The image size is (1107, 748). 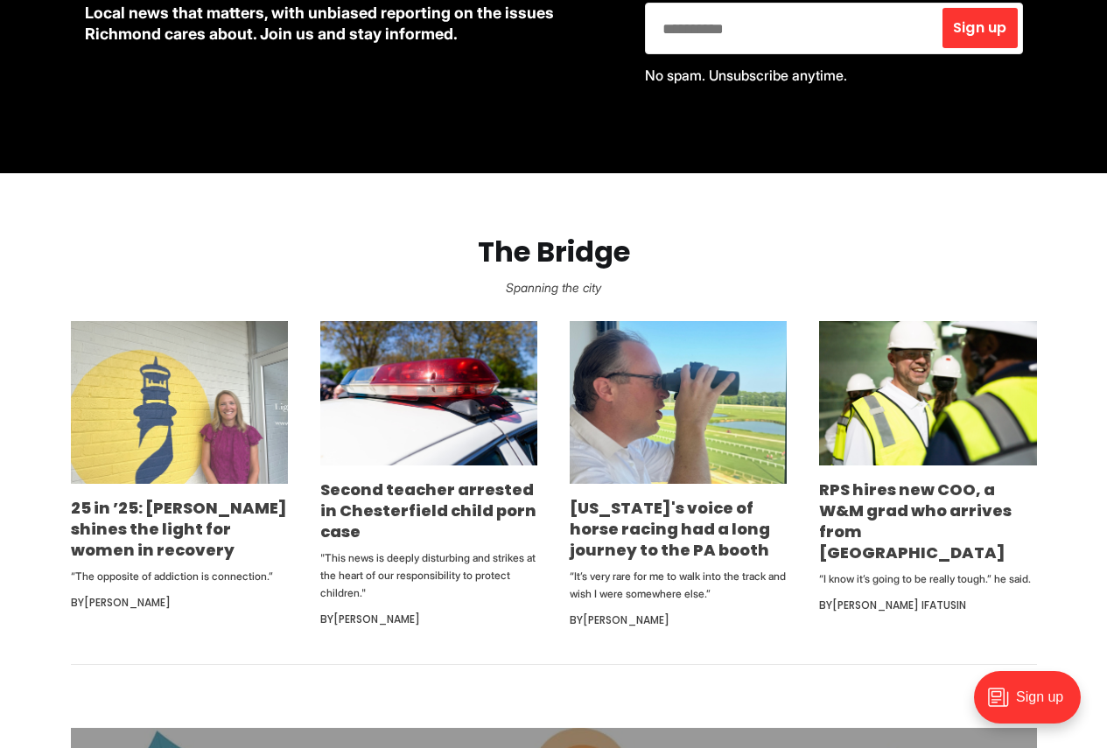 What do you see at coordinates (927, 579) in the screenshot?
I see `p: “I know it’s going to be really tough.” he said.` at bounding box center [927, 579].